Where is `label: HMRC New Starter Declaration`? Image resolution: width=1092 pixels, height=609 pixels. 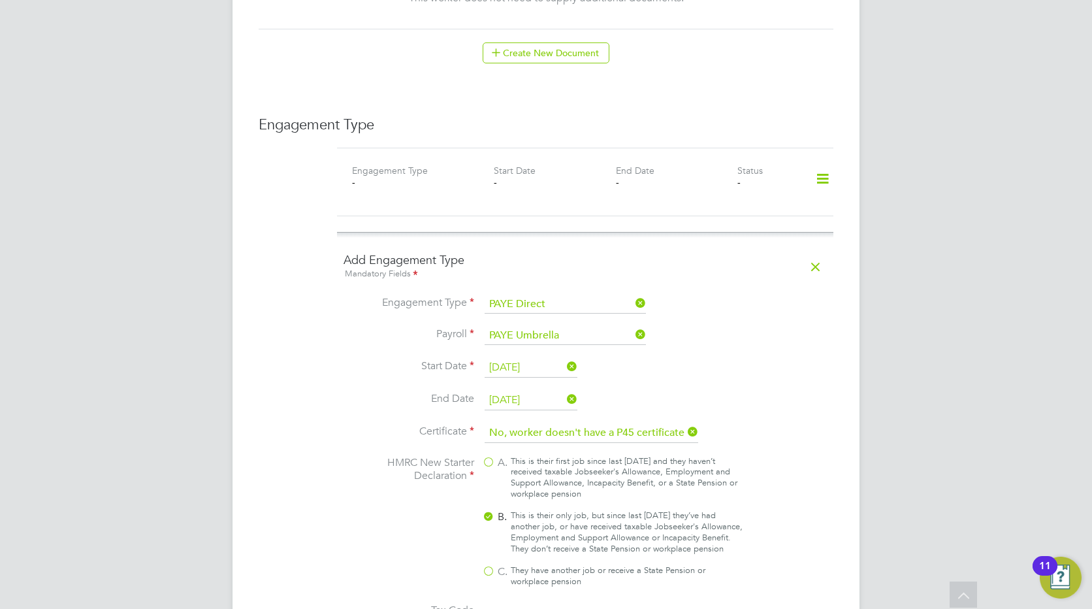
label: HMRC New Starter Declaration is located at coordinates (409, 469).